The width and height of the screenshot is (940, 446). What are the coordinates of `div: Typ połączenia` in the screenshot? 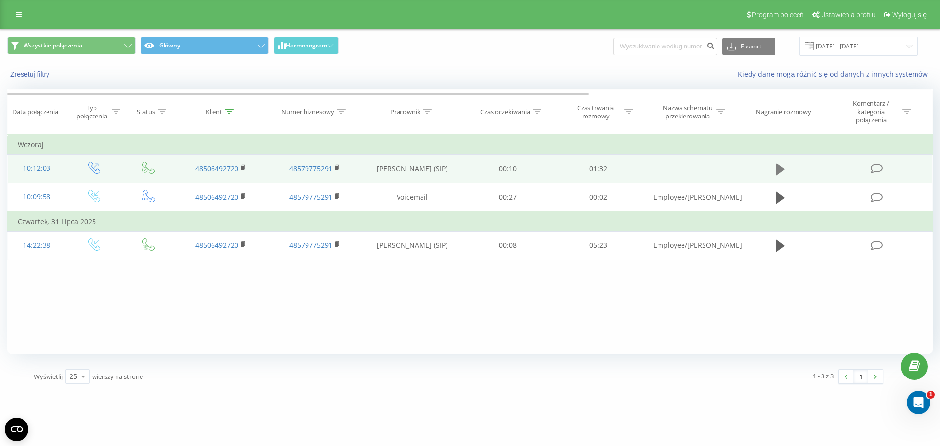 It's located at (92, 112).